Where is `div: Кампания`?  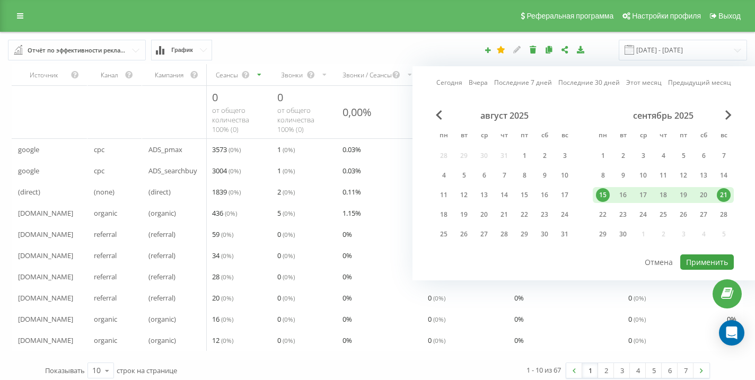 div: Кампания is located at coordinates (169, 75).